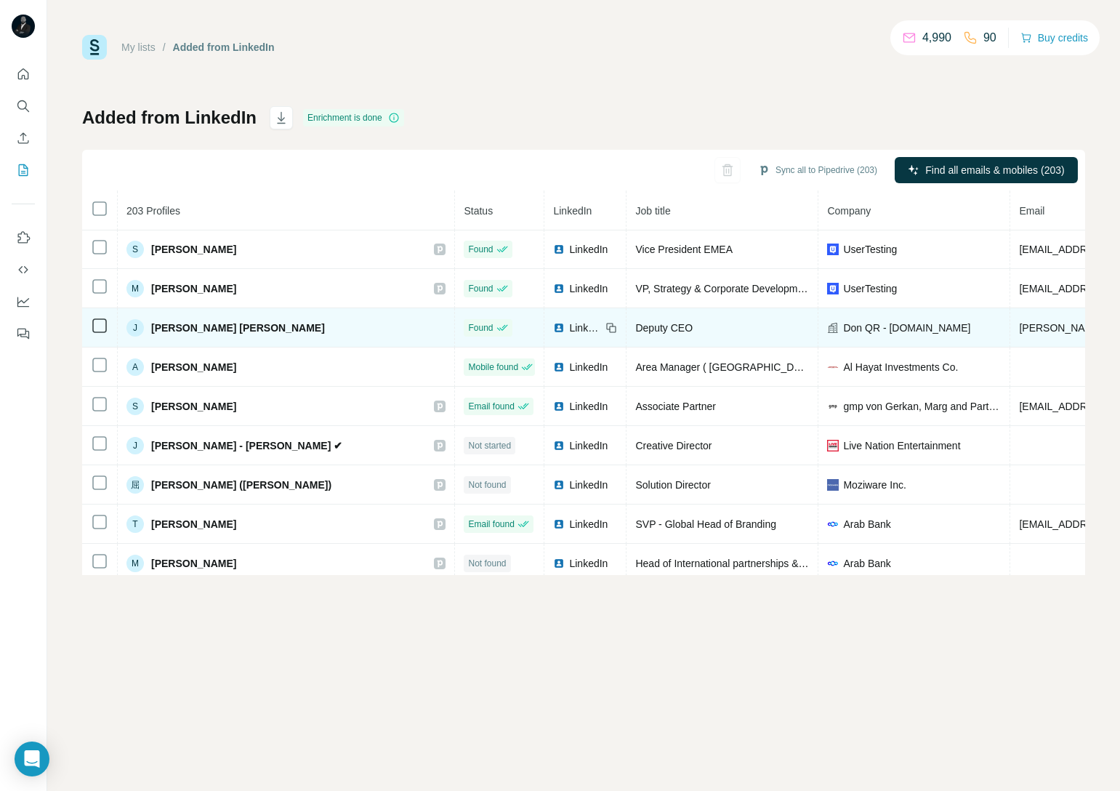  Describe the element at coordinates (23, 106) in the screenshot. I see `button: Search` at that location.